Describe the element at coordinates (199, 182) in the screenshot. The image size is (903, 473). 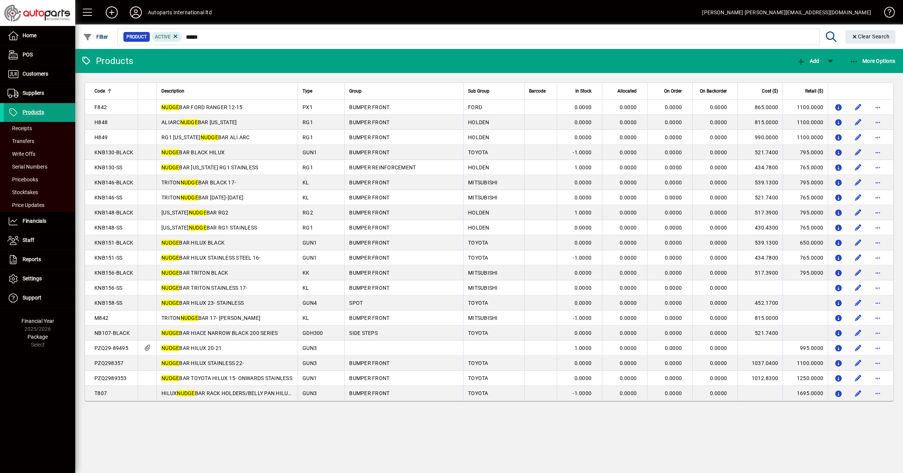
I see `span: TRITON BAR BLACK 17-` at that location.